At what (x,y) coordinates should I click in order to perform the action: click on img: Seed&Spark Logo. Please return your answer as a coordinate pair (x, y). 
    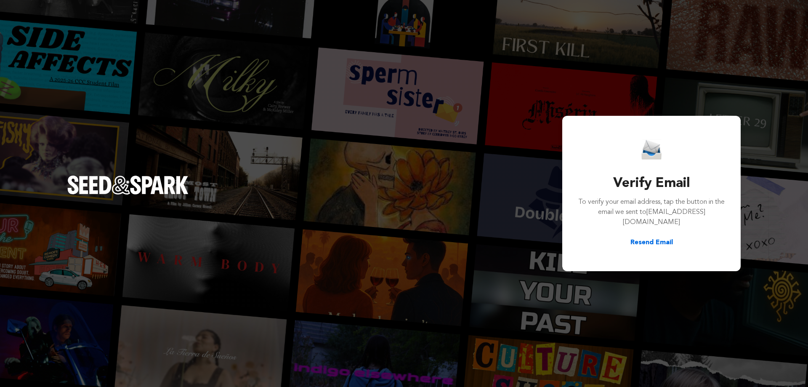
    Looking at the image, I should click on (128, 185).